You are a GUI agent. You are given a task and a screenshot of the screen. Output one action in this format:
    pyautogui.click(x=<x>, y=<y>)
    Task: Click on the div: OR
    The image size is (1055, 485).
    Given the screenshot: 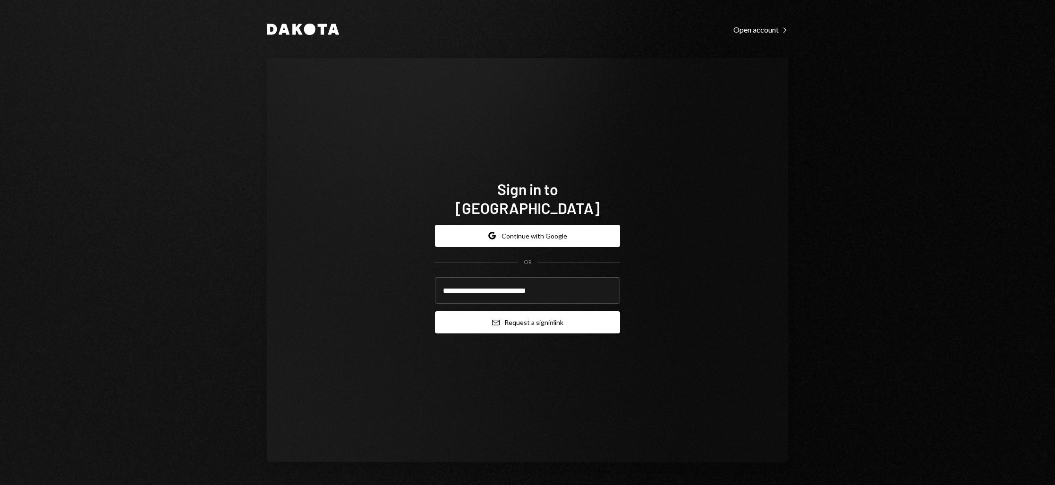 What is the action you would take?
    pyautogui.click(x=527, y=262)
    